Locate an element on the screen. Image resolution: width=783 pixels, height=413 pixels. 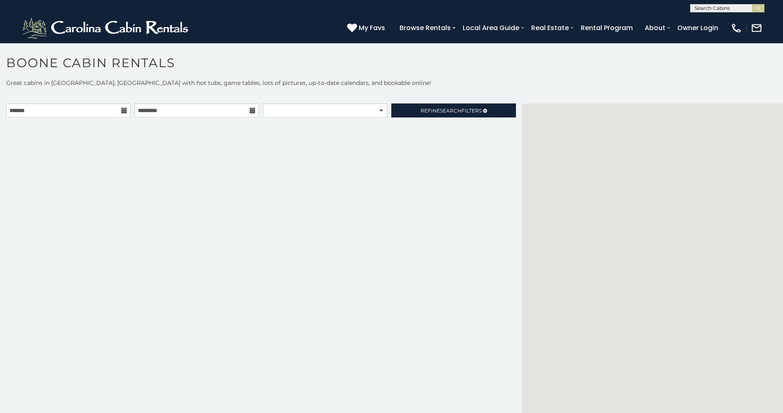
span: Refine Filters is located at coordinates (451, 111).